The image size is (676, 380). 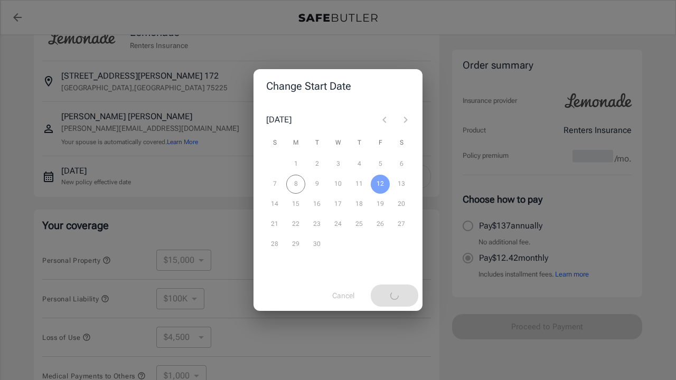 What do you see at coordinates (317, 143) in the screenshot?
I see `span: Tuesday` at bounding box center [317, 143].